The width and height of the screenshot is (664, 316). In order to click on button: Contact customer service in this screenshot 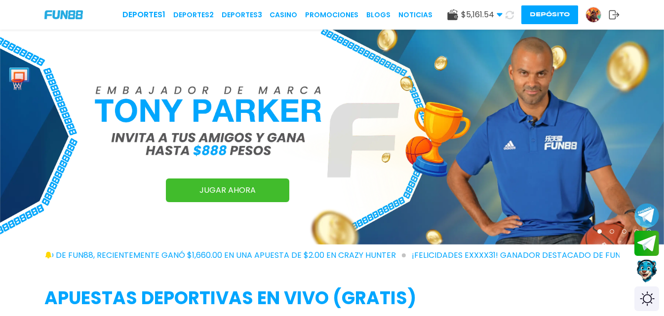, I will do `click(646, 271)`.